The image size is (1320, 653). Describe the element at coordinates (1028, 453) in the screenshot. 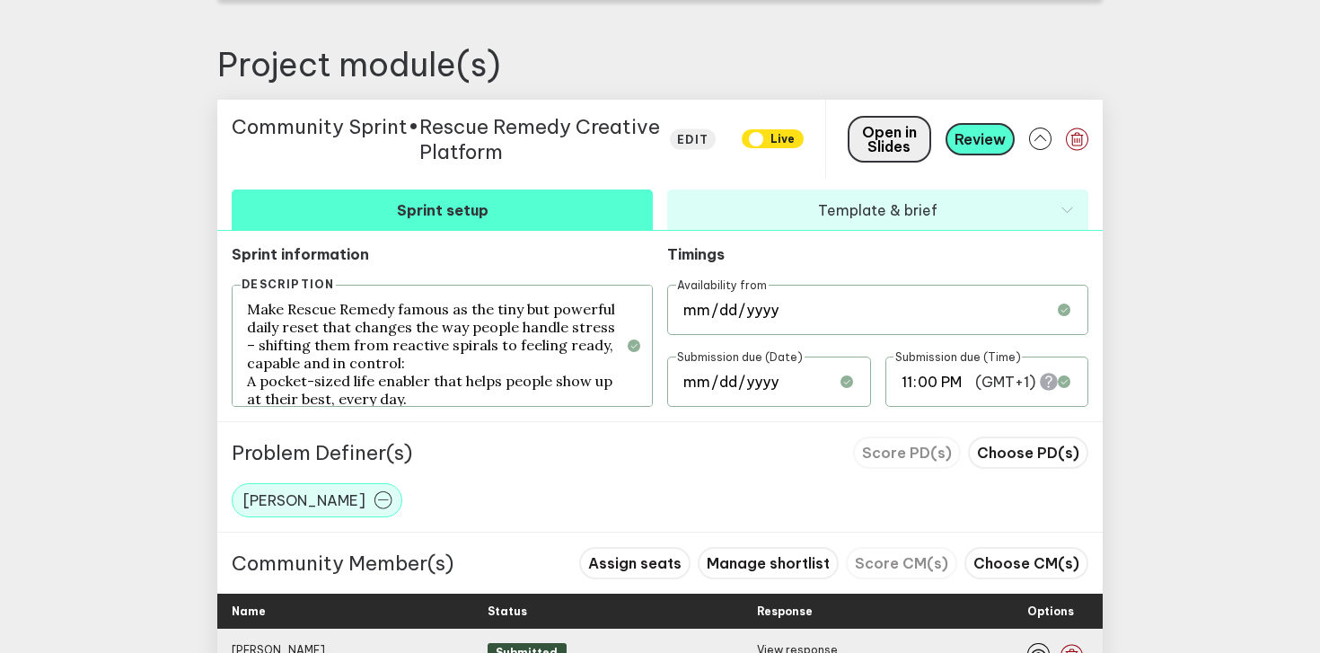

I see `button: Choose PD(s)` at that location.